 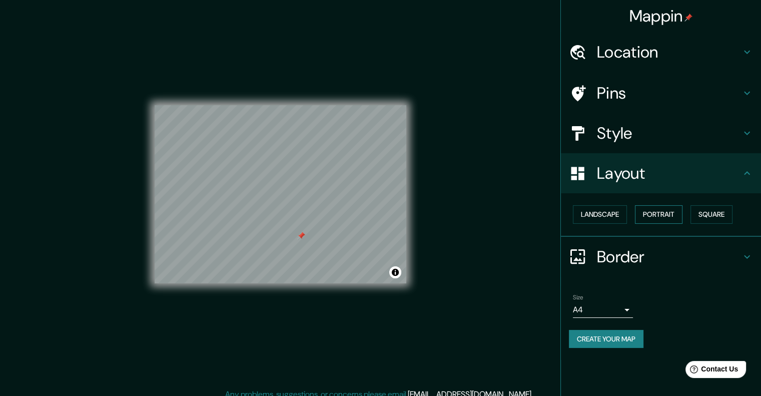 What do you see at coordinates (661, 257) in the screenshot?
I see `div: Border` at bounding box center [661, 257].